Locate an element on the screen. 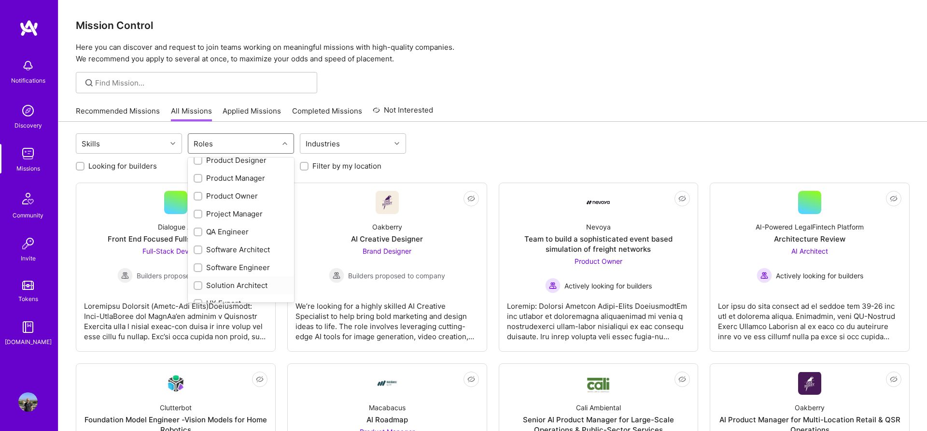 The image size is (927, 431). a: Dialogue AIFront End Focused Fullstack DeveloperFull-Stack Developer Builders proposed to company... is located at coordinates (176, 267).